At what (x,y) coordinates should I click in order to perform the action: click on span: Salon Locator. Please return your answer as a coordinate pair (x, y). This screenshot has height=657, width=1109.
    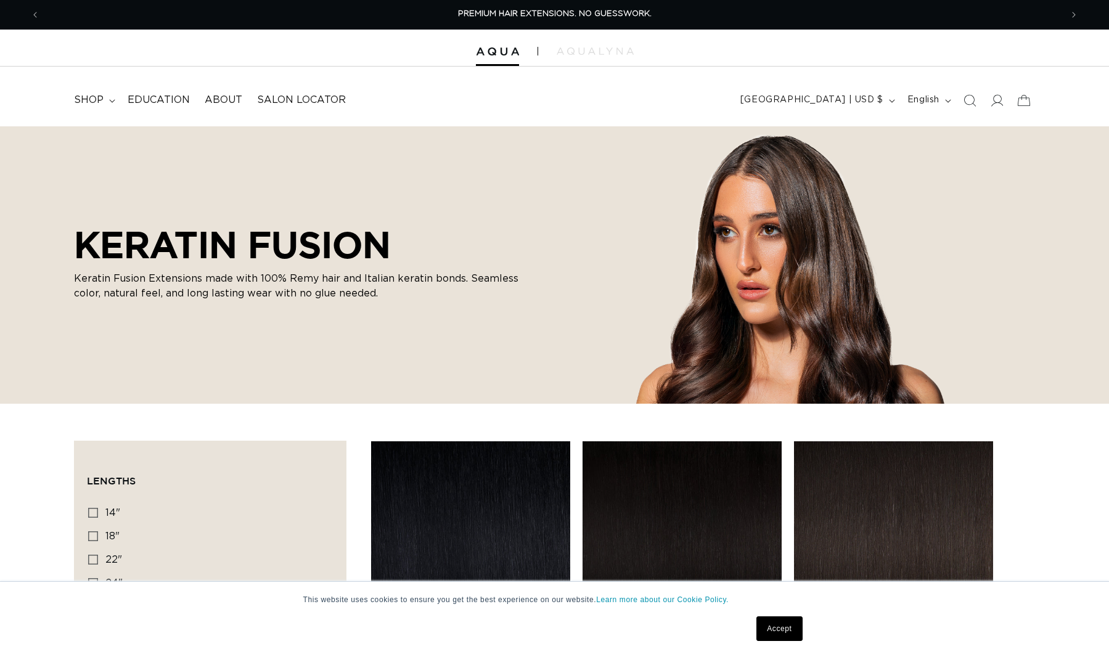
    Looking at the image, I should click on (301, 100).